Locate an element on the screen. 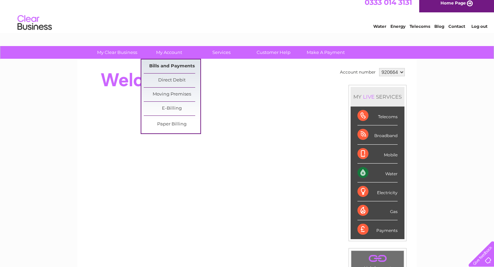 Image resolution: width=494 pixels, height=267 pixels. a: E-Billing is located at coordinates (172, 108).